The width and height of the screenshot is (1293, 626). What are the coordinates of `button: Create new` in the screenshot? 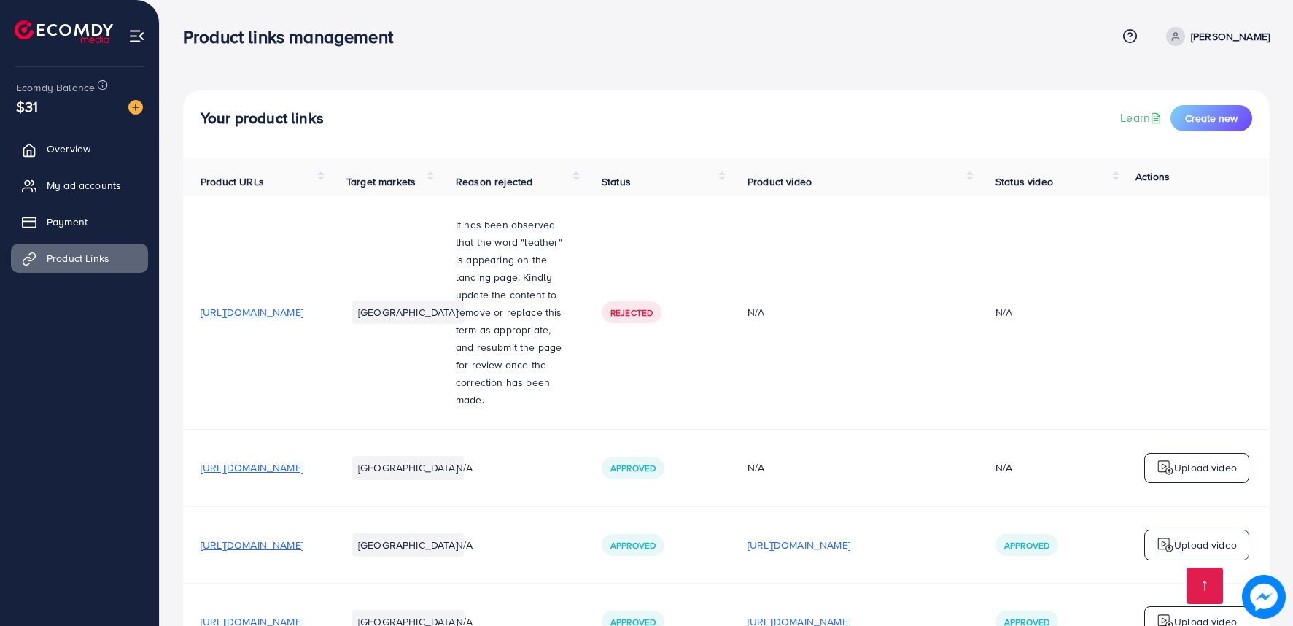 It's located at (1211, 118).